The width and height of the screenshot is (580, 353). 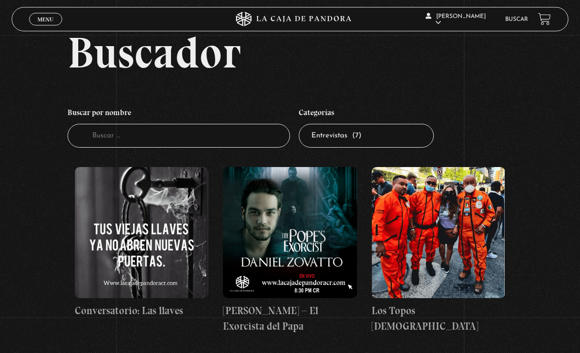 What do you see at coordinates (544, 19) in the screenshot?
I see `a: View your shopping cart` at bounding box center [544, 19].